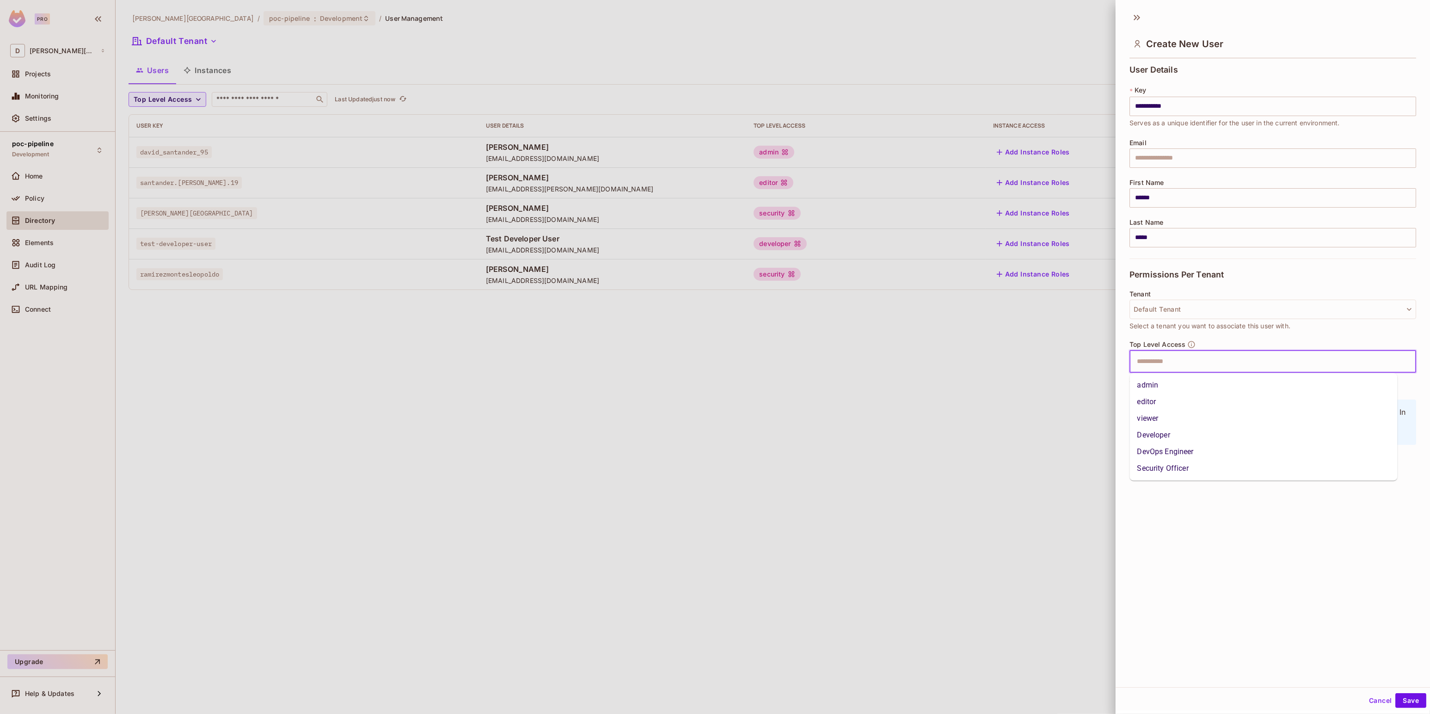 This screenshot has height=714, width=1430. What do you see at coordinates (1264, 435) in the screenshot?
I see `li: Developer` at bounding box center [1264, 435].